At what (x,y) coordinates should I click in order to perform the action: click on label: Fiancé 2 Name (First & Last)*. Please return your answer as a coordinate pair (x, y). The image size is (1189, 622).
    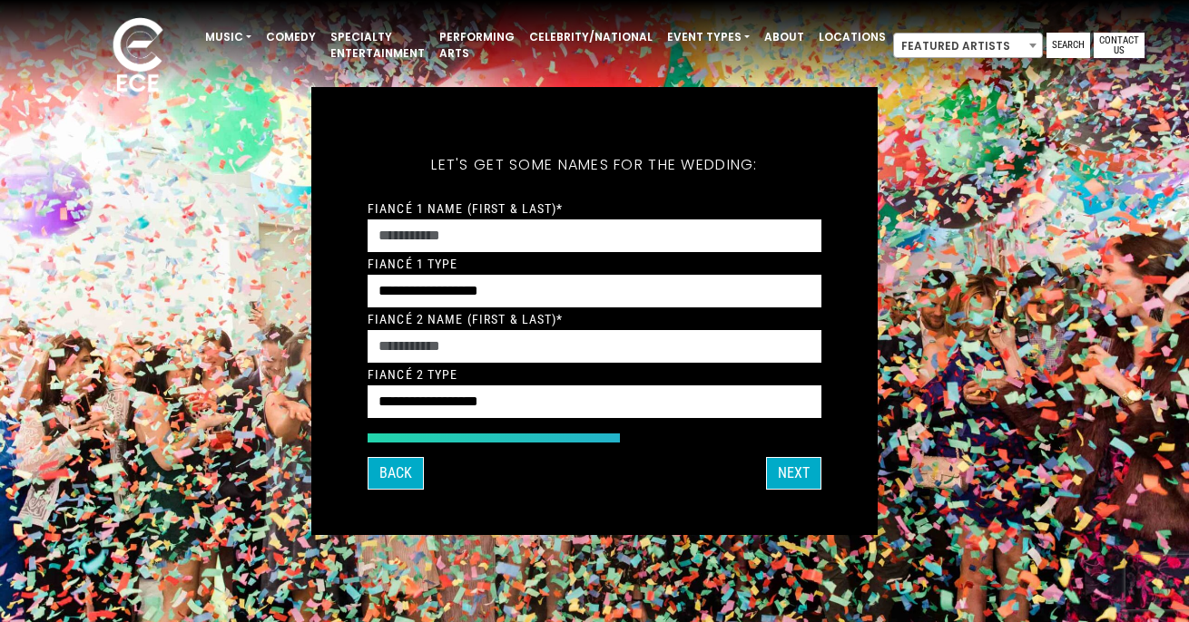
    Looking at the image, I should click on (465, 319).